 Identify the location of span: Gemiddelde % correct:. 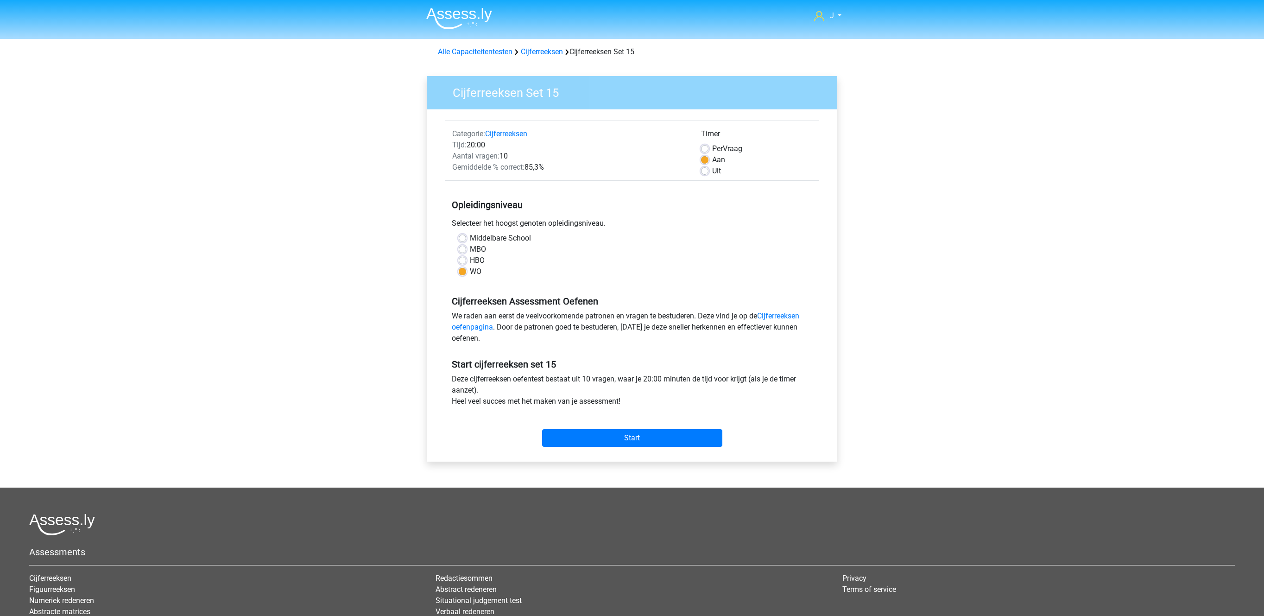
(488, 167).